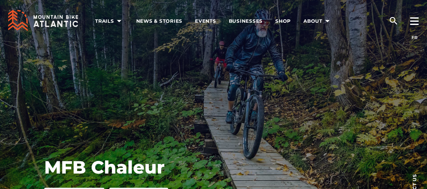 The image size is (427, 189). What do you see at coordinates (109, 21) in the screenshot?
I see `span: Trails` at bounding box center [109, 21].